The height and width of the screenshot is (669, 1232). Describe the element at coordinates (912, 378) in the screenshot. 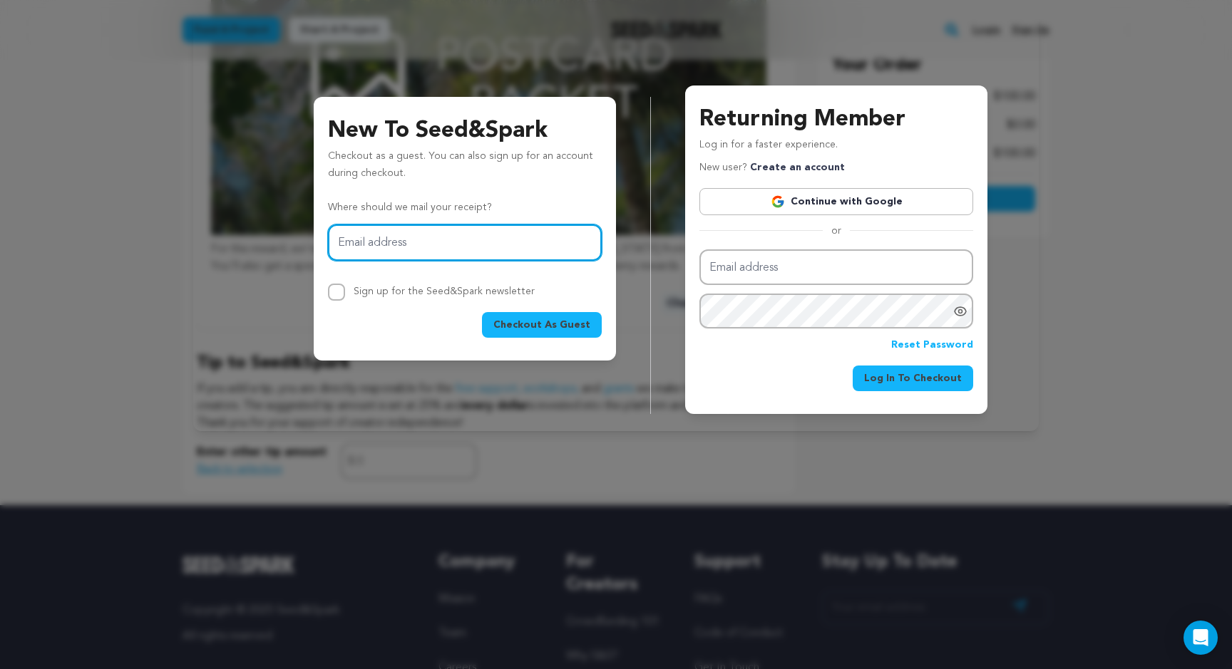

I see `span: Log In To Checkout` at that location.